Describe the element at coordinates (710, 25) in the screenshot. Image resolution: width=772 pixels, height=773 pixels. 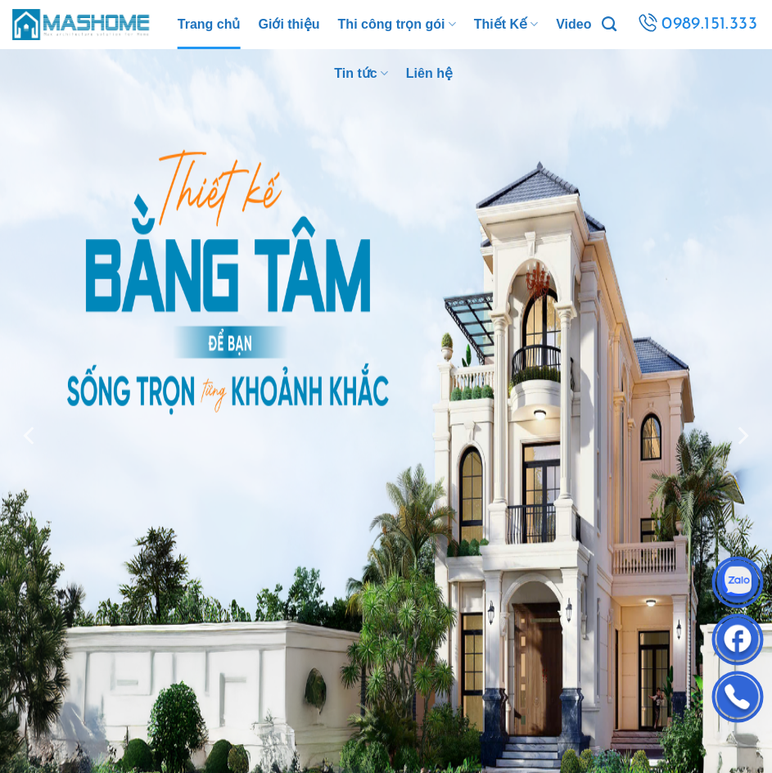
I see `span: 0989.151.333` at that location.